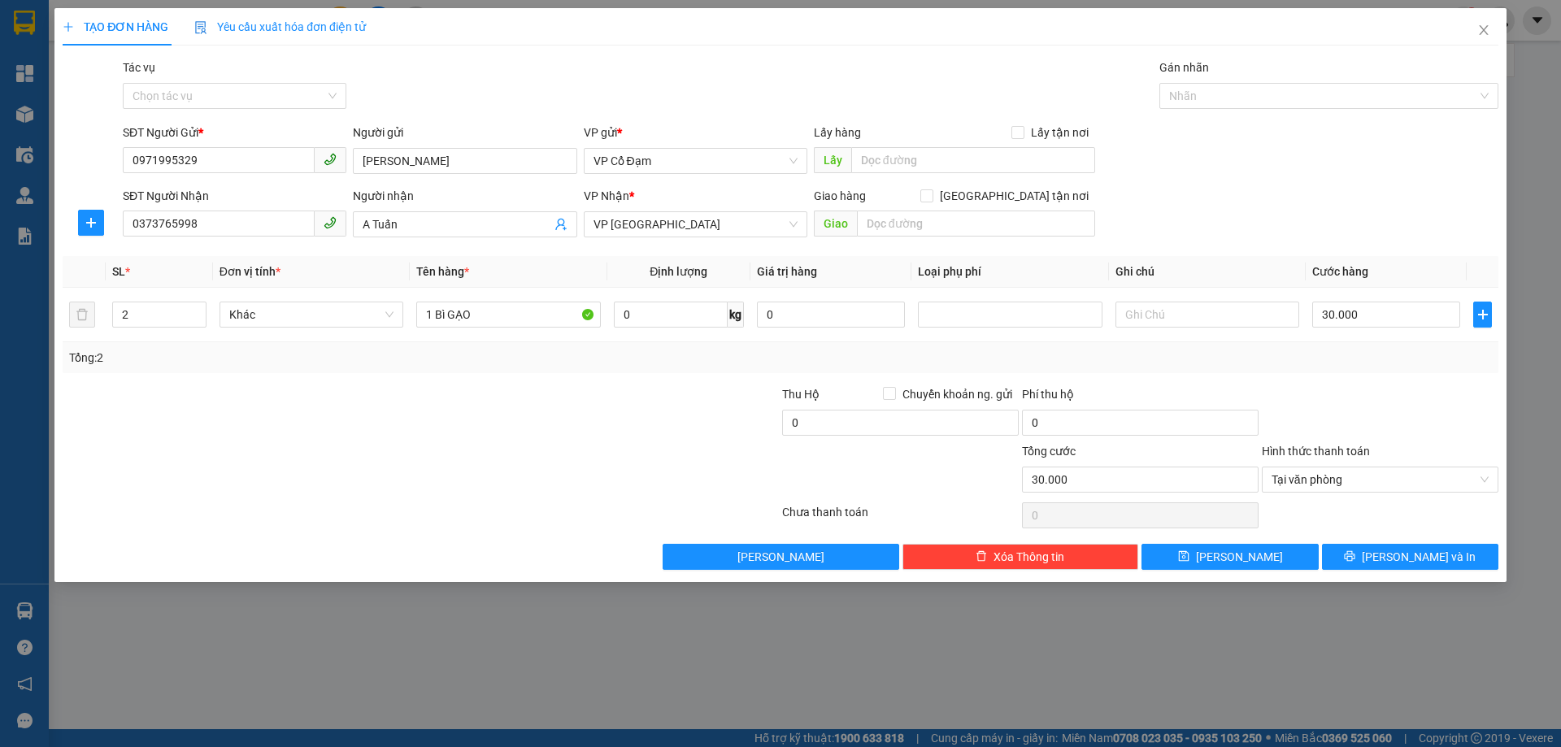 The width and height of the screenshot is (1561, 747). Describe the element at coordinates (1350, 557) in the screenshot. I see `span: printer` at that location.